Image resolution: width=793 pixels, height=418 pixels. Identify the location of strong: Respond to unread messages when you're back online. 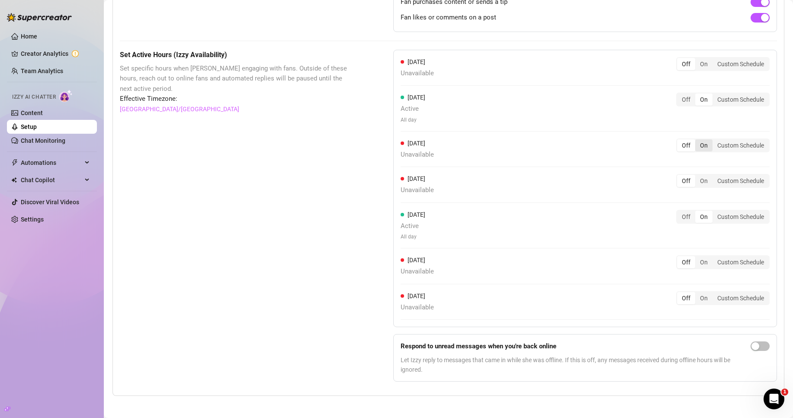
(479, 346).